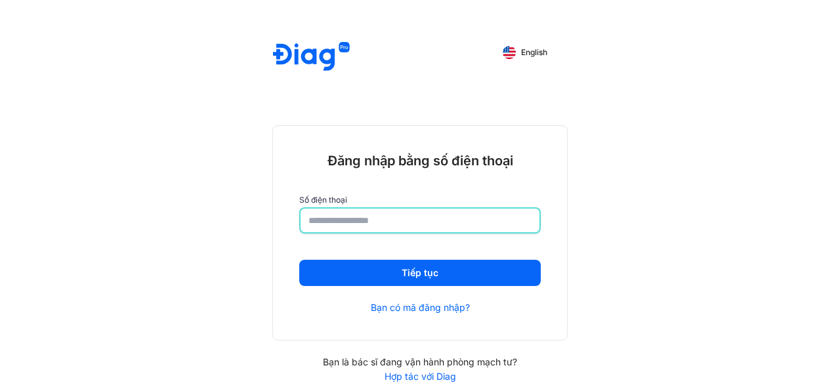  Describe the element at coordinates (535, 53) in the screenshot. I see `span: English` at that location.